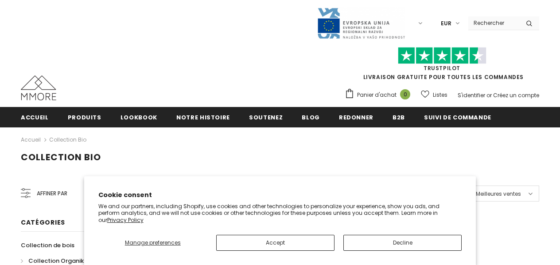 Image resolution: width=560 pixels, height=265 pixels. I want to click on span: Panier d'achat, so click(377, 95).